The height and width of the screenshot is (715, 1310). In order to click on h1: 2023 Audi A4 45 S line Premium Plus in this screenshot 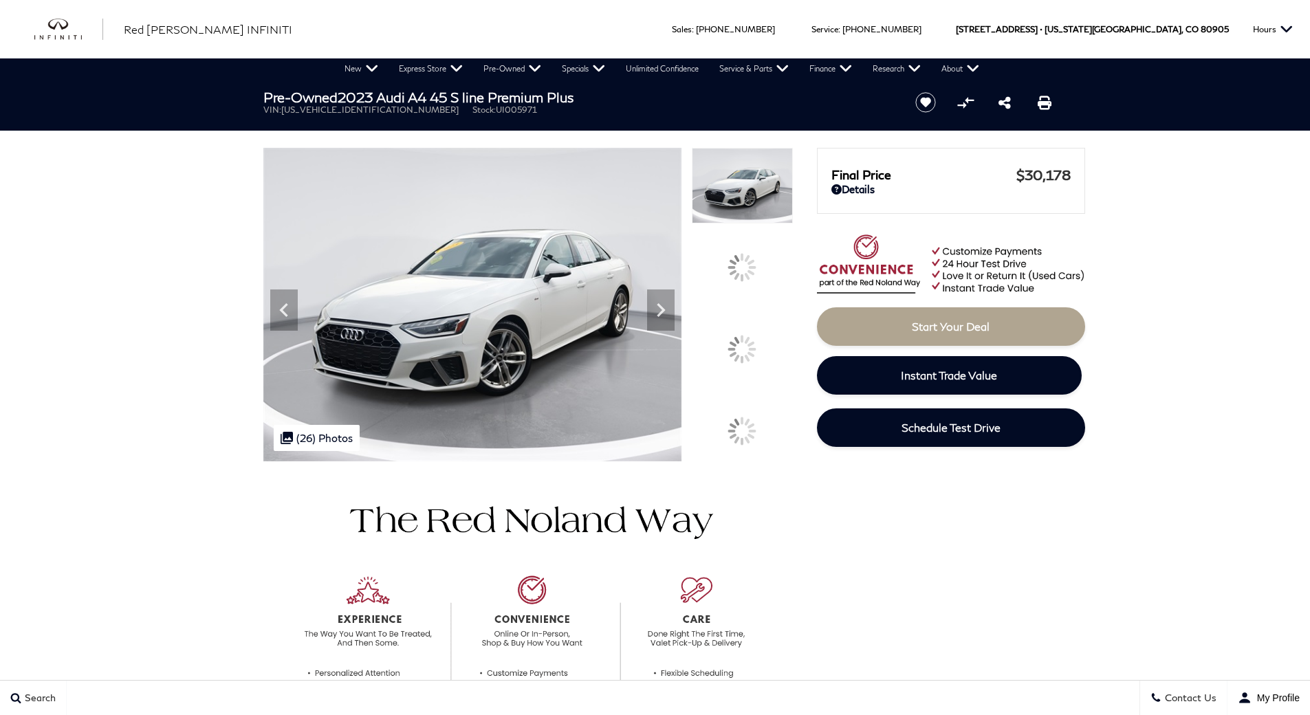, I will do `click(578, 97)`.